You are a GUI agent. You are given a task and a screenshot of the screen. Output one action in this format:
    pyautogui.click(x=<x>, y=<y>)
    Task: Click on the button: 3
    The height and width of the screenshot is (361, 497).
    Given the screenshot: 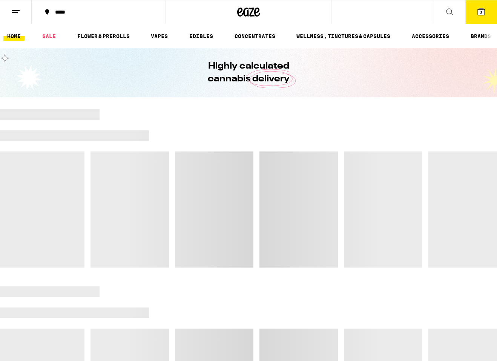 What is the action you would take?
    pyautogui.click(x=481, y=12)
    